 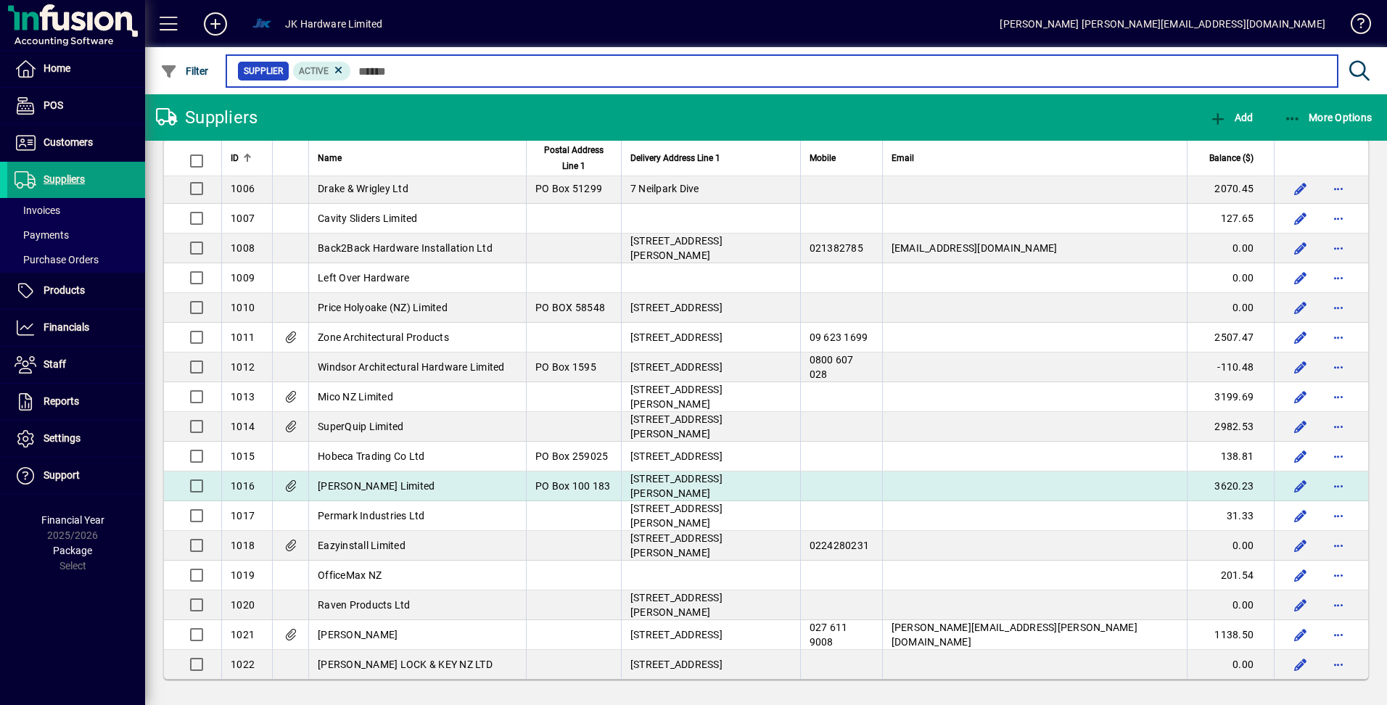 What do you see at coordinates (76, 365) in the screenshot?
I see `a: Staff` at bounding box center [76, 365].